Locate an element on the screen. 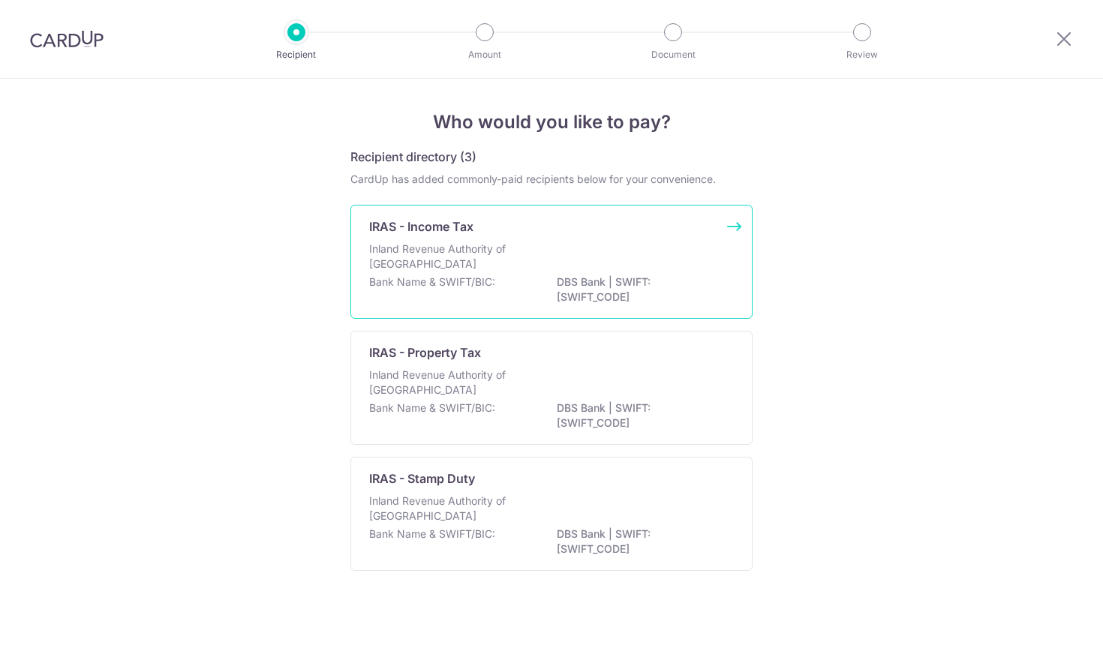  div: CardUp has added commonly-paid recipients below for your convenience. is located at coordinates (551, 179).